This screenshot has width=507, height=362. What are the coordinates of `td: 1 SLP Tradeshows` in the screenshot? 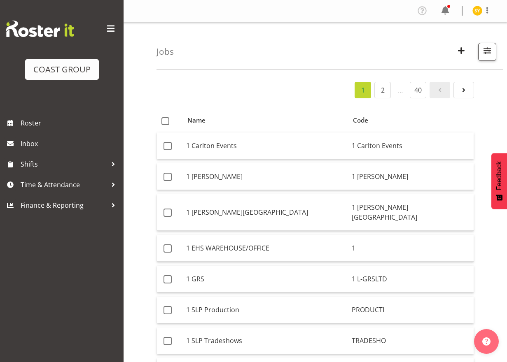 It's located at (265, 341).